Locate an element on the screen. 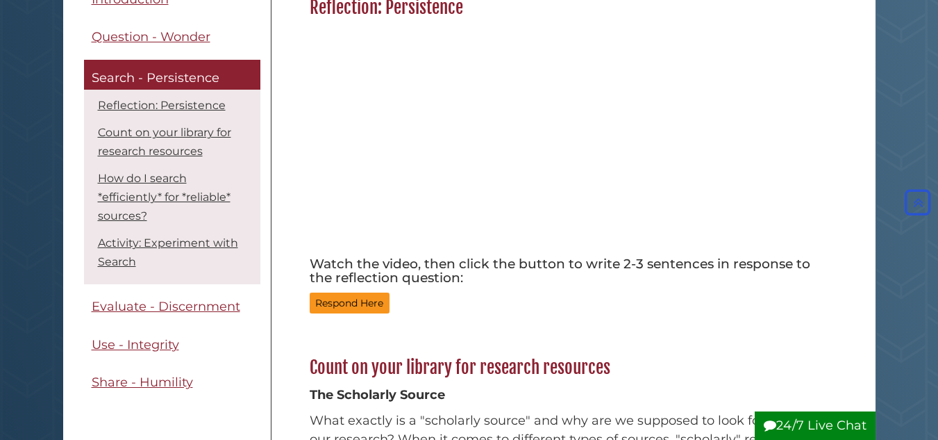  a: How do I search *efficiently* for *reliable* sources? is located at coordinates (164, 197).